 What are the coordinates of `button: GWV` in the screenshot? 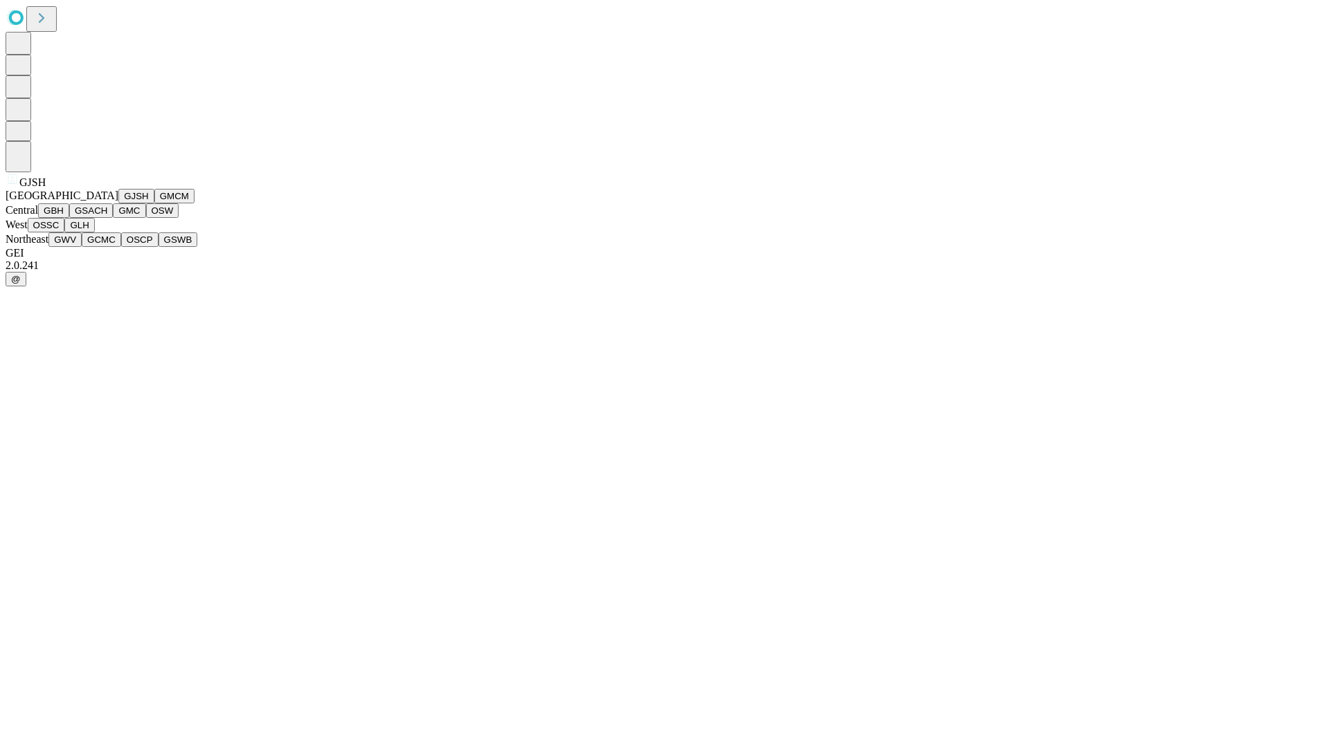 It's located at (65, 239).